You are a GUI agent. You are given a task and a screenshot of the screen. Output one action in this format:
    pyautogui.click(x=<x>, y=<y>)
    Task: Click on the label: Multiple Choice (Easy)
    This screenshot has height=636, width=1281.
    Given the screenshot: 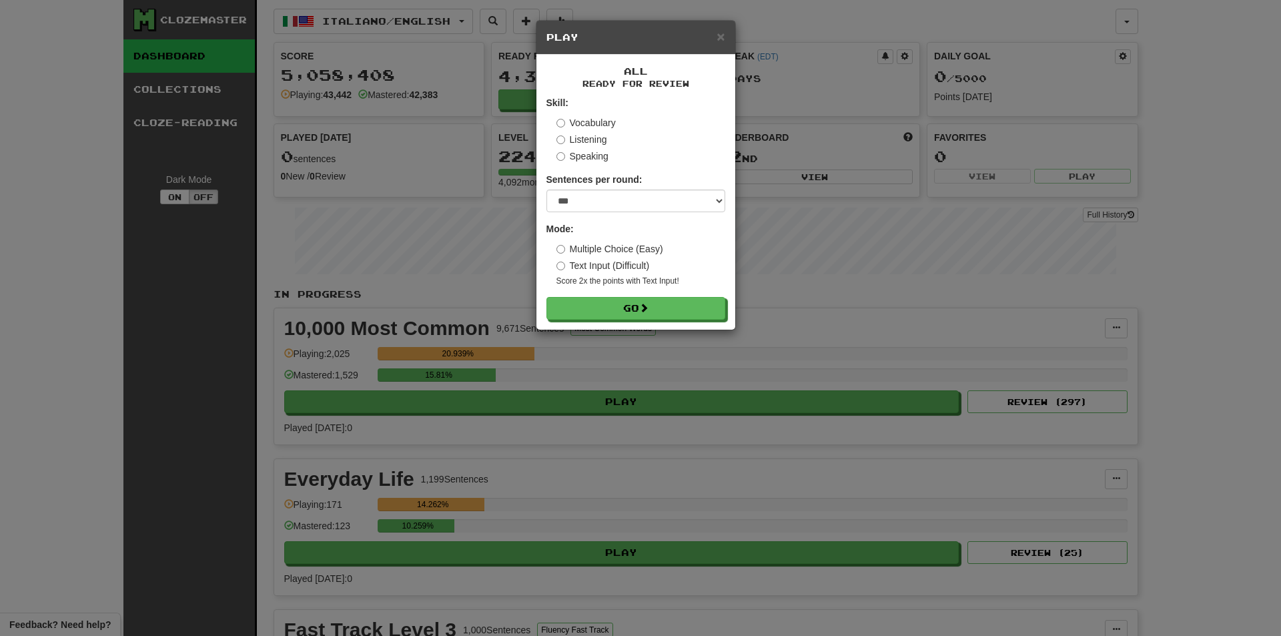 What is the action you would take?
    pyautogui.click(x=610, y=249)
    